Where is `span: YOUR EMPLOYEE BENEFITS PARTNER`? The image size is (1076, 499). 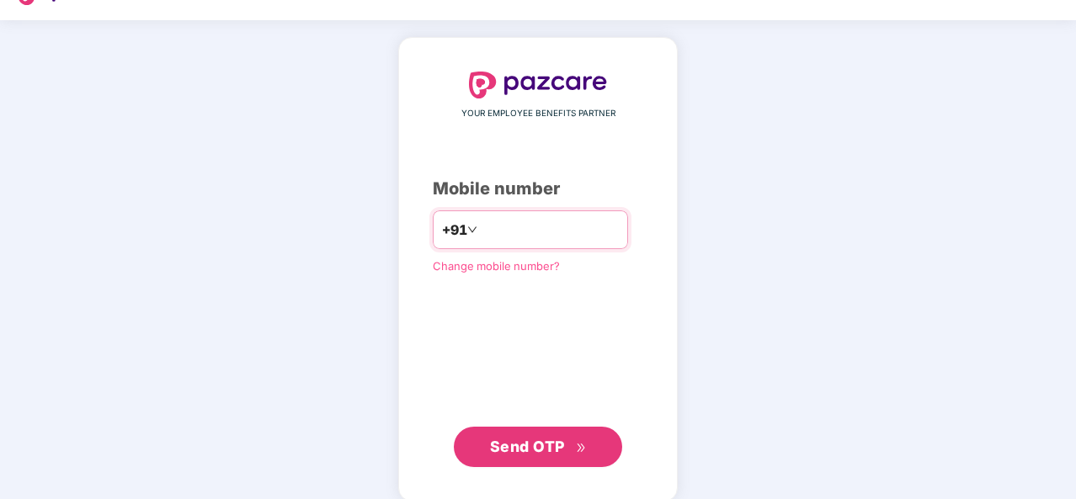 span: YOUR EMPLOYEE BENEFITS PARTNER is located at coordinates (538, 114).